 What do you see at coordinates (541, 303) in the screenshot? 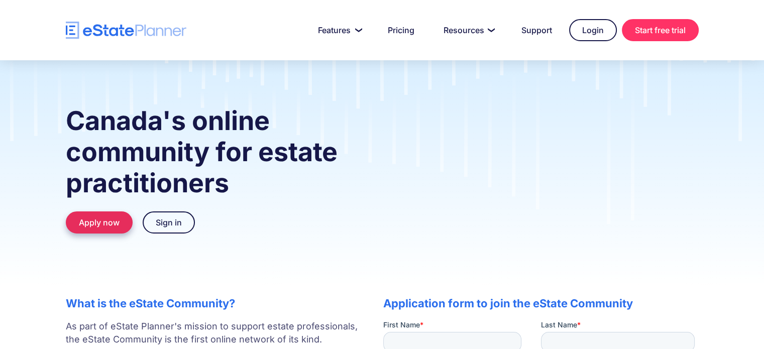
I see `h2: Application form to join the eState Community` at bounding box center [541, 303].